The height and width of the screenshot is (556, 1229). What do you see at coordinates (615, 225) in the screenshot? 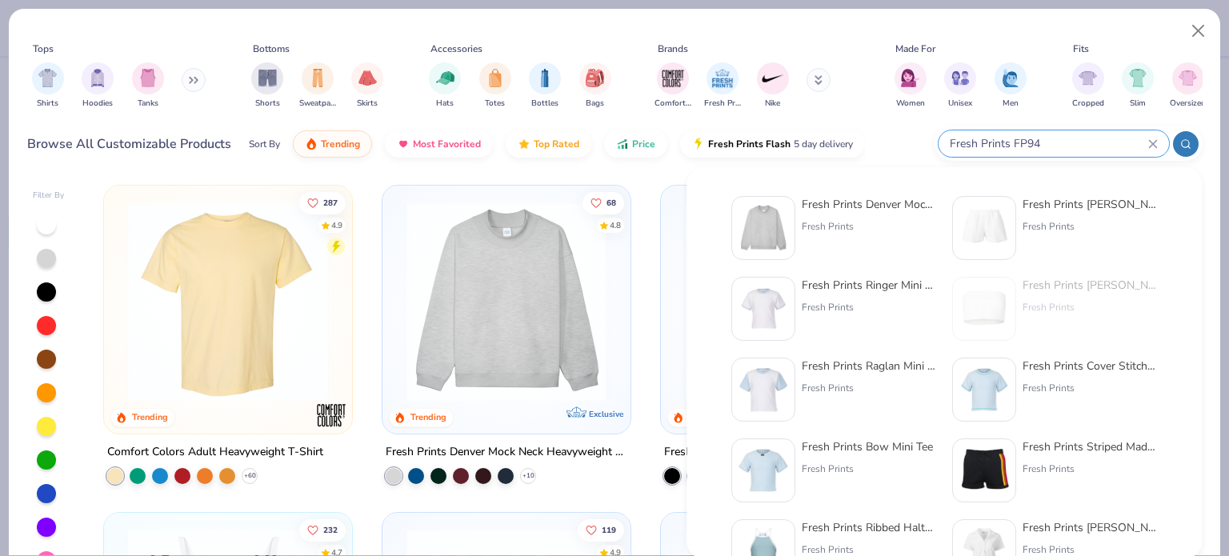
I see `div: 4.8` at bounding box center [615, 225].